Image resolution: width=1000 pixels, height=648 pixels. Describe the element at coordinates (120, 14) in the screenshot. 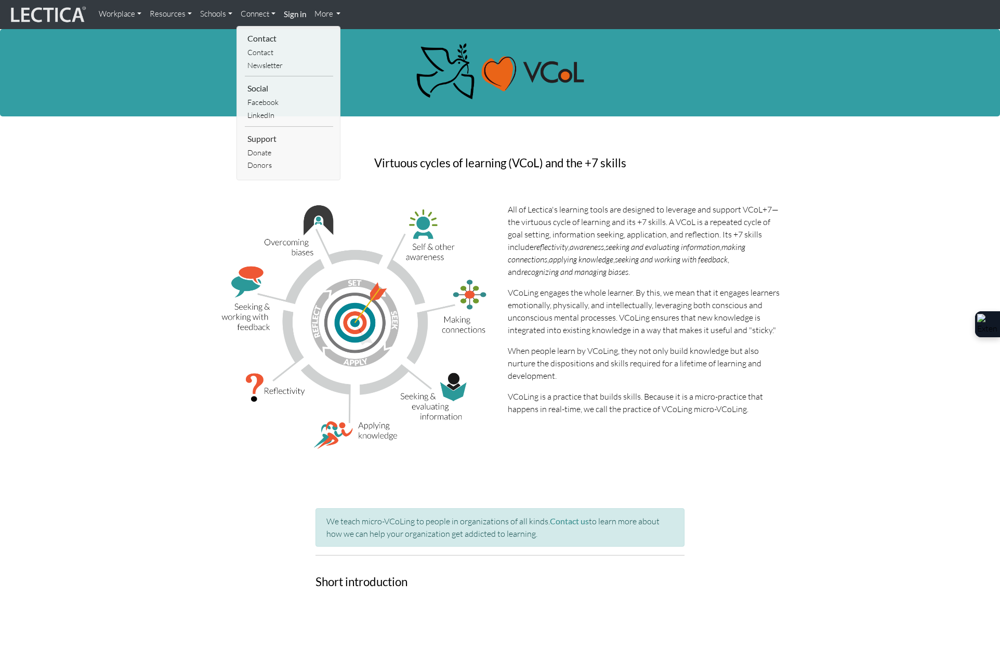

I see `a: Workplace` at that location.